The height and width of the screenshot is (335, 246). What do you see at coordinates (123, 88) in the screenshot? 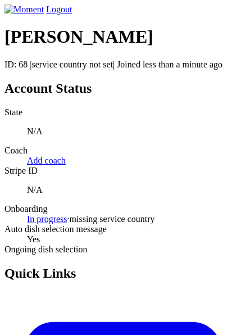
I see `h2: Account Status` at bounding box center [123, 88].